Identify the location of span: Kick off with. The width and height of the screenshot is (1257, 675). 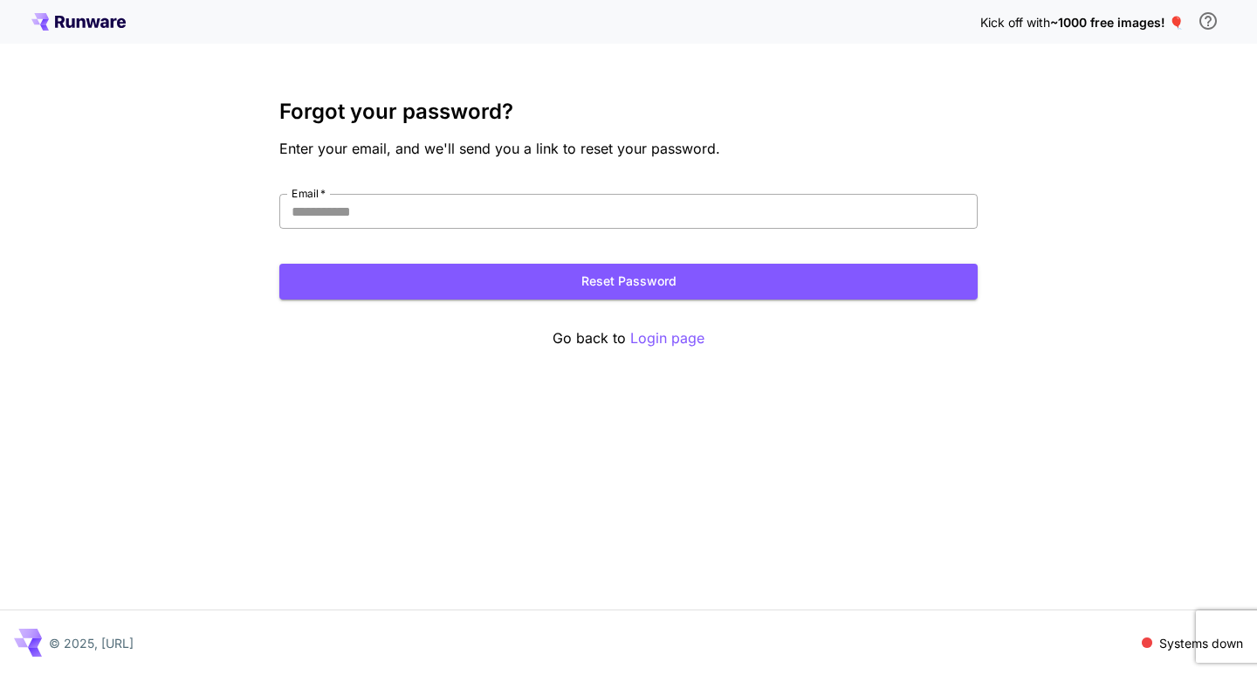
(1015, 22).